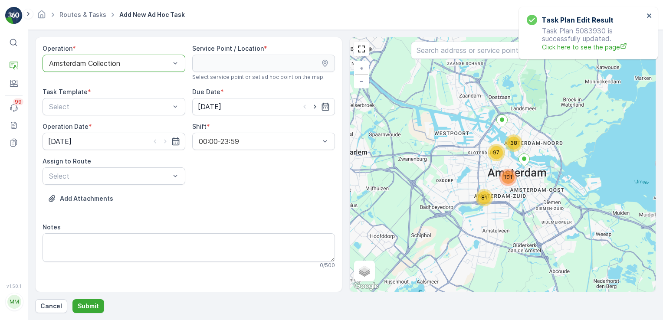 The image size is (663, 320). Describe the element at coordinates (86, 199) in the screenshot. I see `p: Add Attachments` at that location.